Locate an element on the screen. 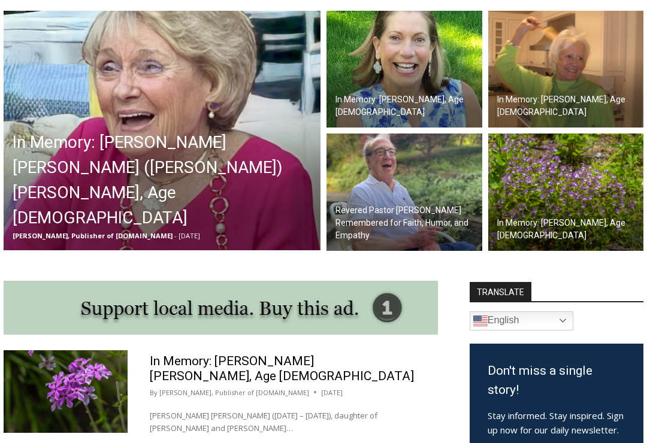 The height and width of the screenshot is (443, 647). img: Obituary - Maureen Catherine Devlin Koecheler is located at coordinates (162, 131).